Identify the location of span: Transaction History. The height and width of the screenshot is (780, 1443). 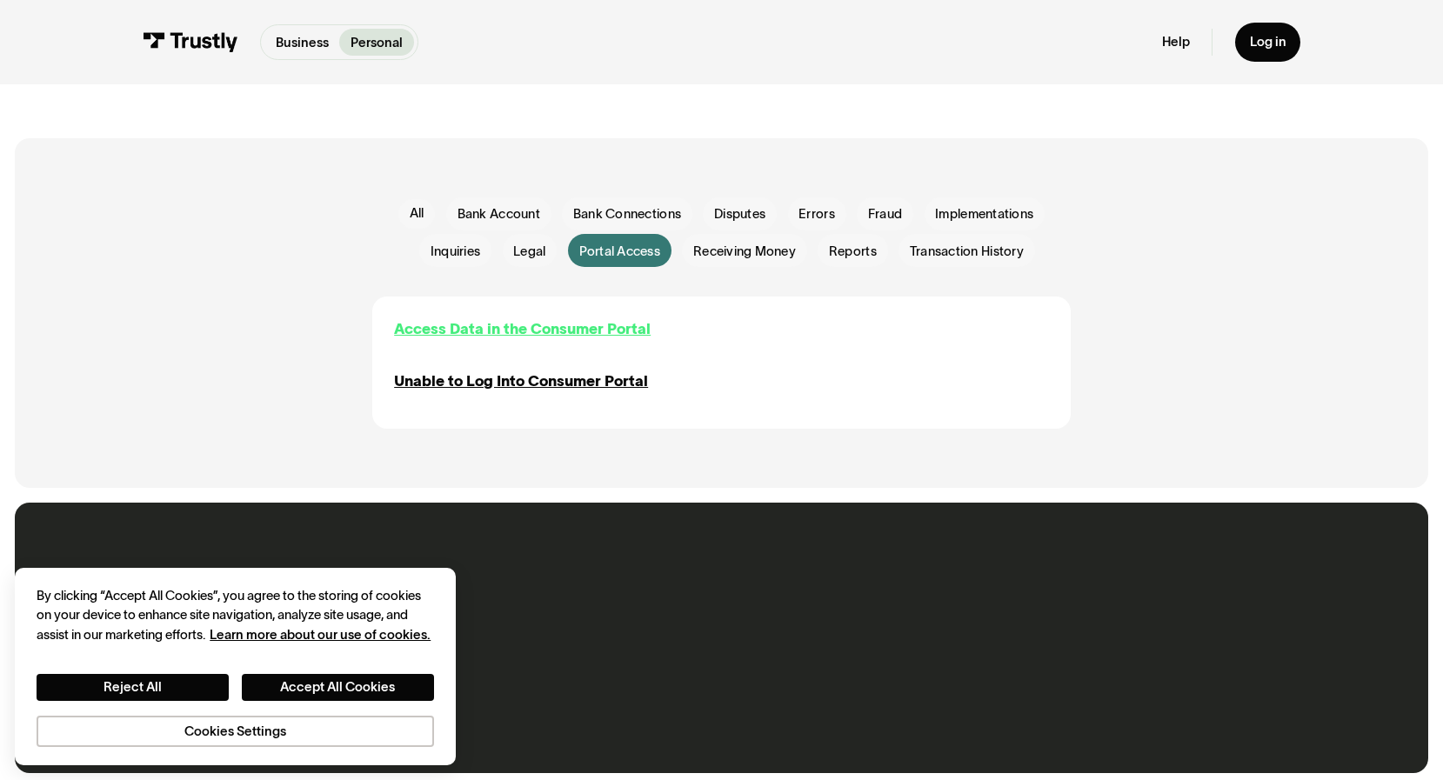
(966, 251).